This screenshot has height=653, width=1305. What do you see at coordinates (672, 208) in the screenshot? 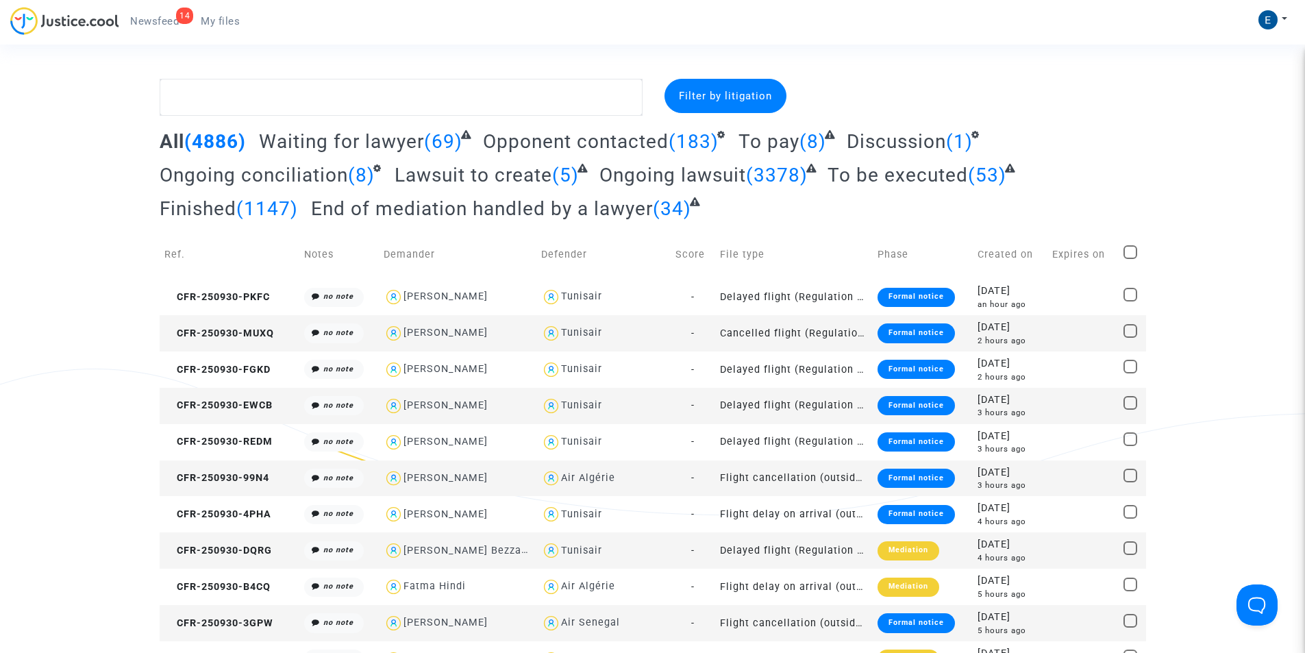
I see `span: (34)` at bounding box center [672, 208].